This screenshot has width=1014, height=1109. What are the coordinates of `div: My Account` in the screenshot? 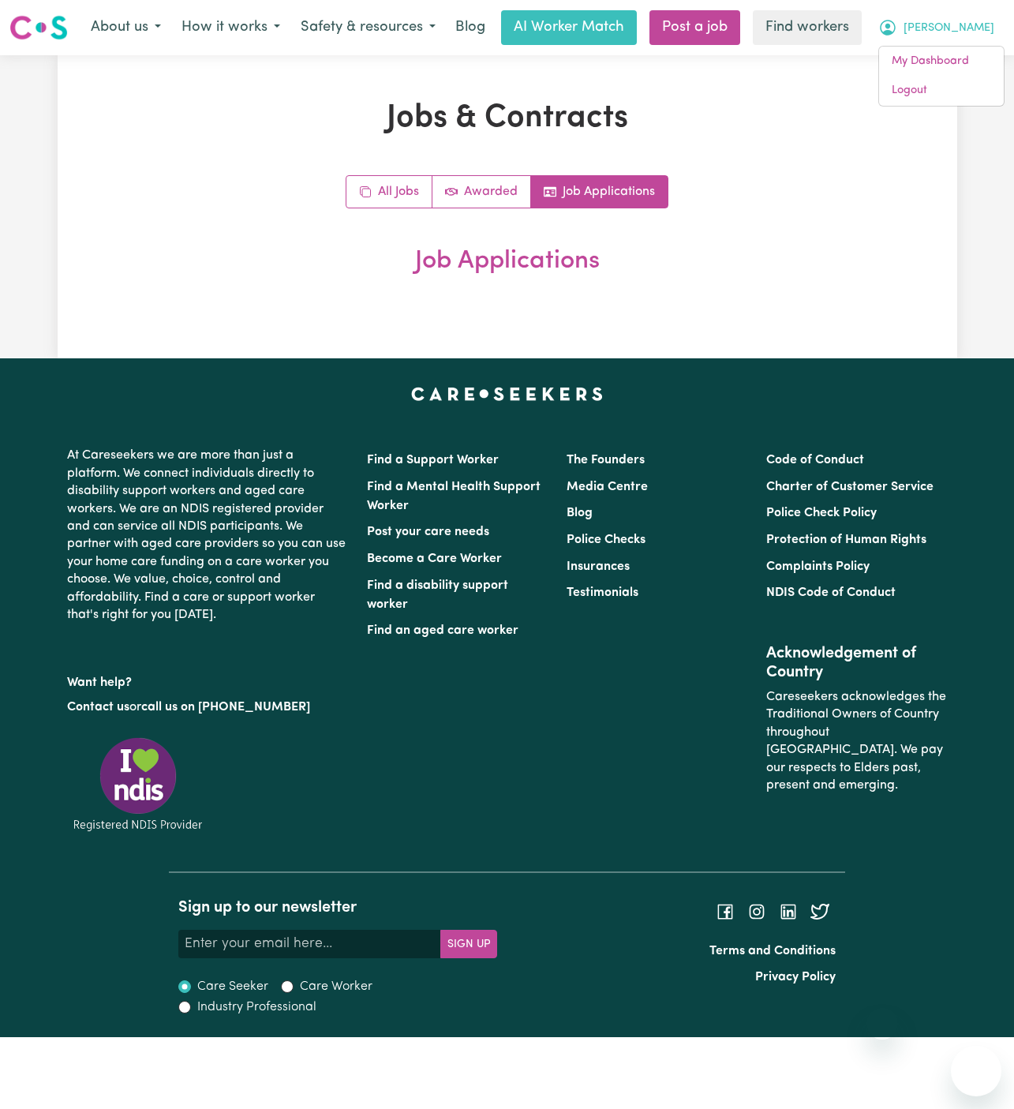 It's located at (942, 76).